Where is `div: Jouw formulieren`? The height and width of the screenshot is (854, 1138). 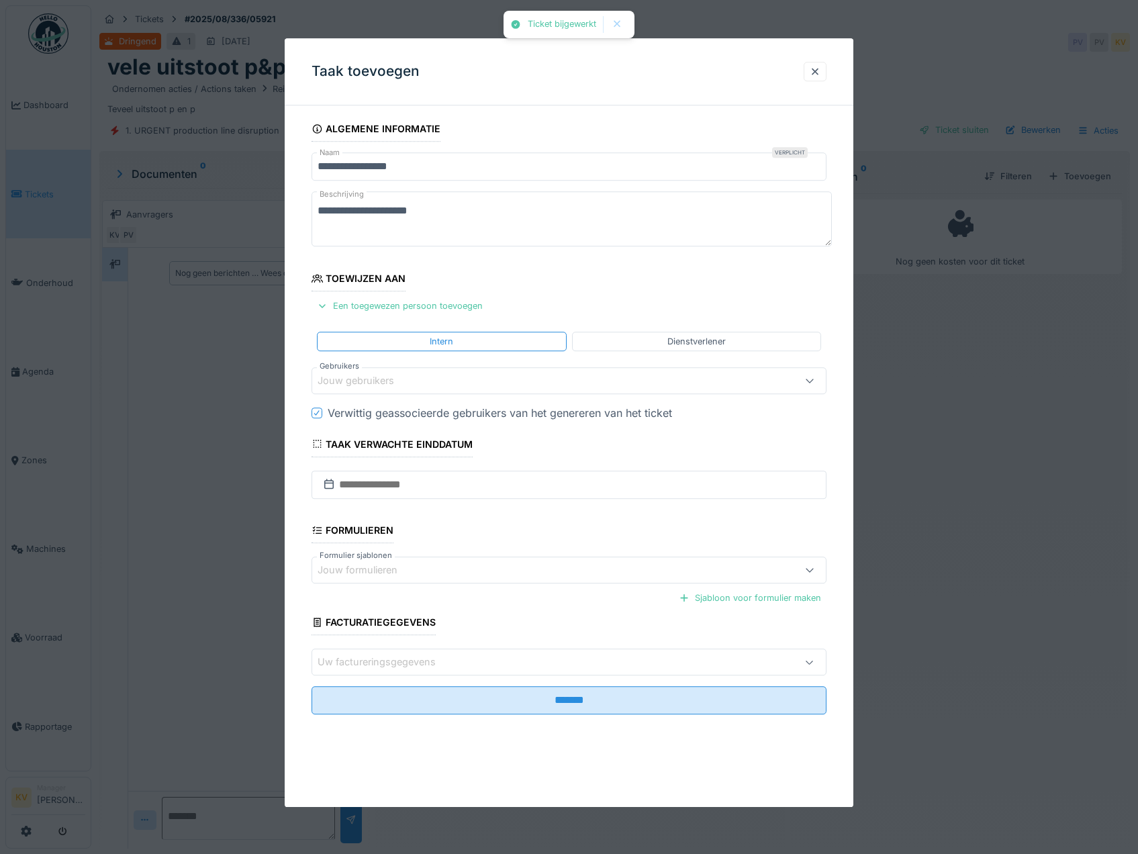
div: Jouw formulieren is located at coordinates (367, 570).